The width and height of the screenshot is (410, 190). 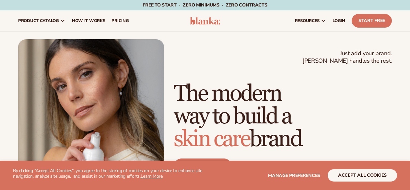 I want to click on h1: The modern way to build a brand, so click(x=283, y=116).